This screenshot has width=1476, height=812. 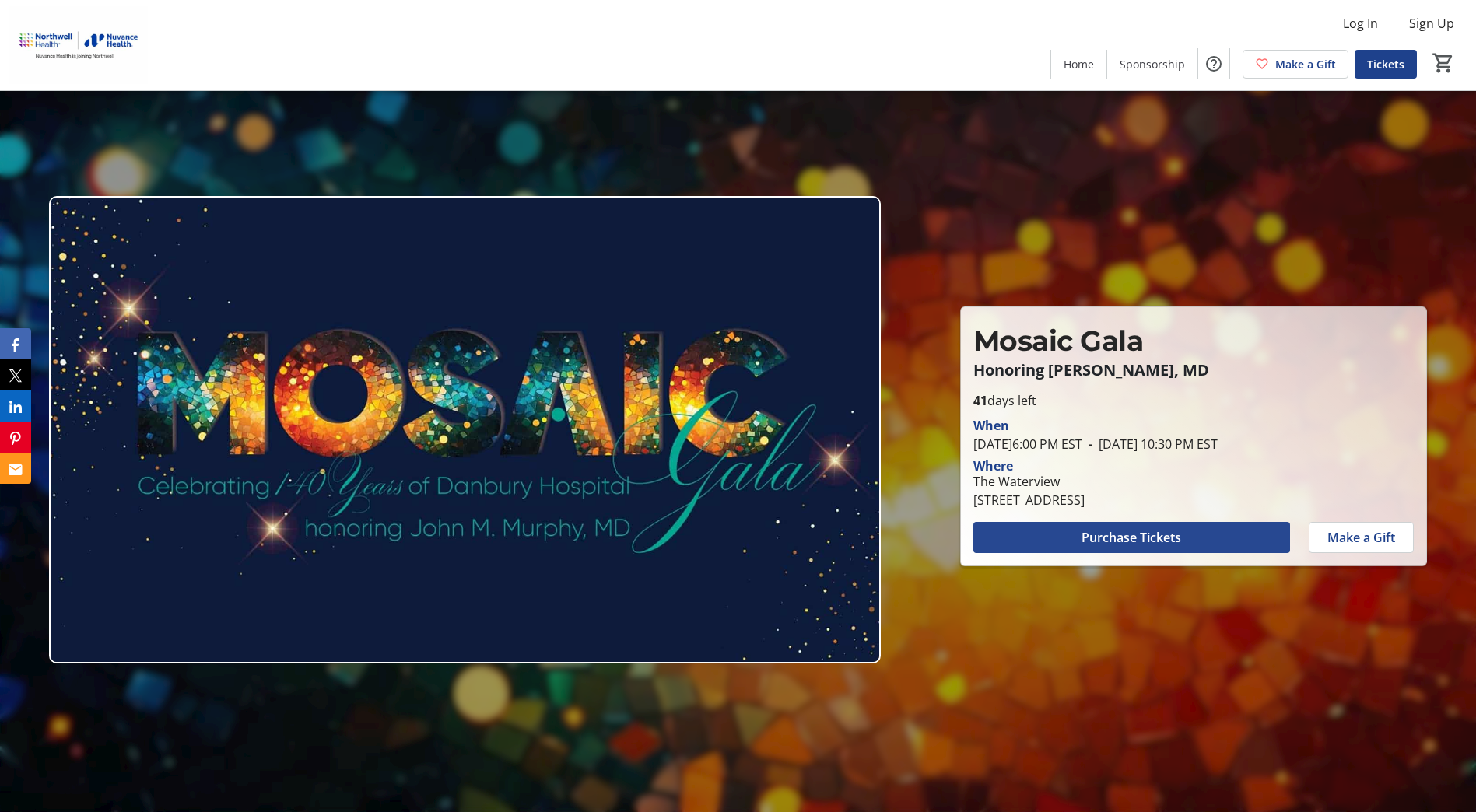 I want to click on span: Sponsorship, so click(x=1152, y=64).